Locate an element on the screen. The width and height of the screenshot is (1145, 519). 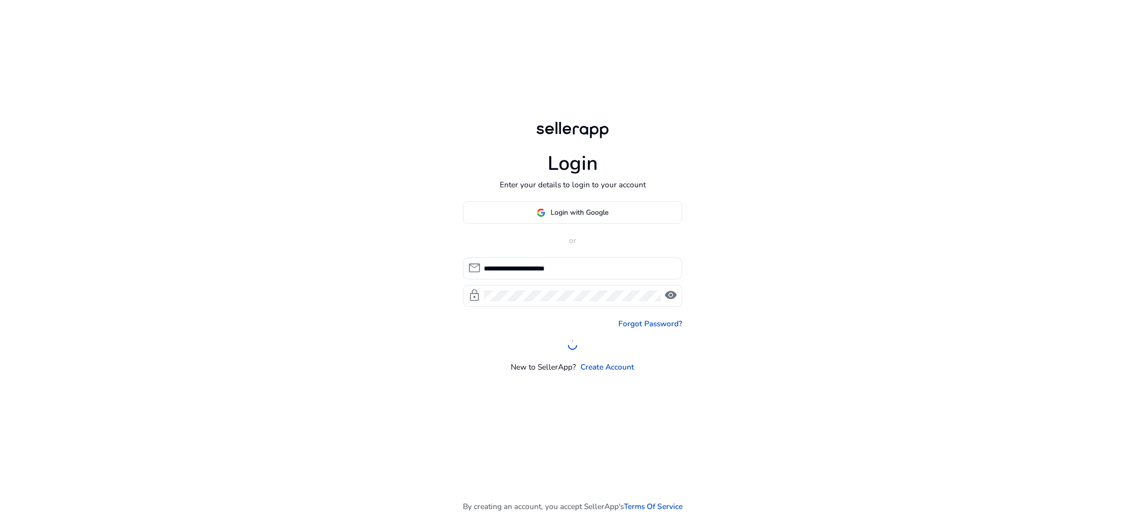
a: Create Account is located at coordinates (607, 367).